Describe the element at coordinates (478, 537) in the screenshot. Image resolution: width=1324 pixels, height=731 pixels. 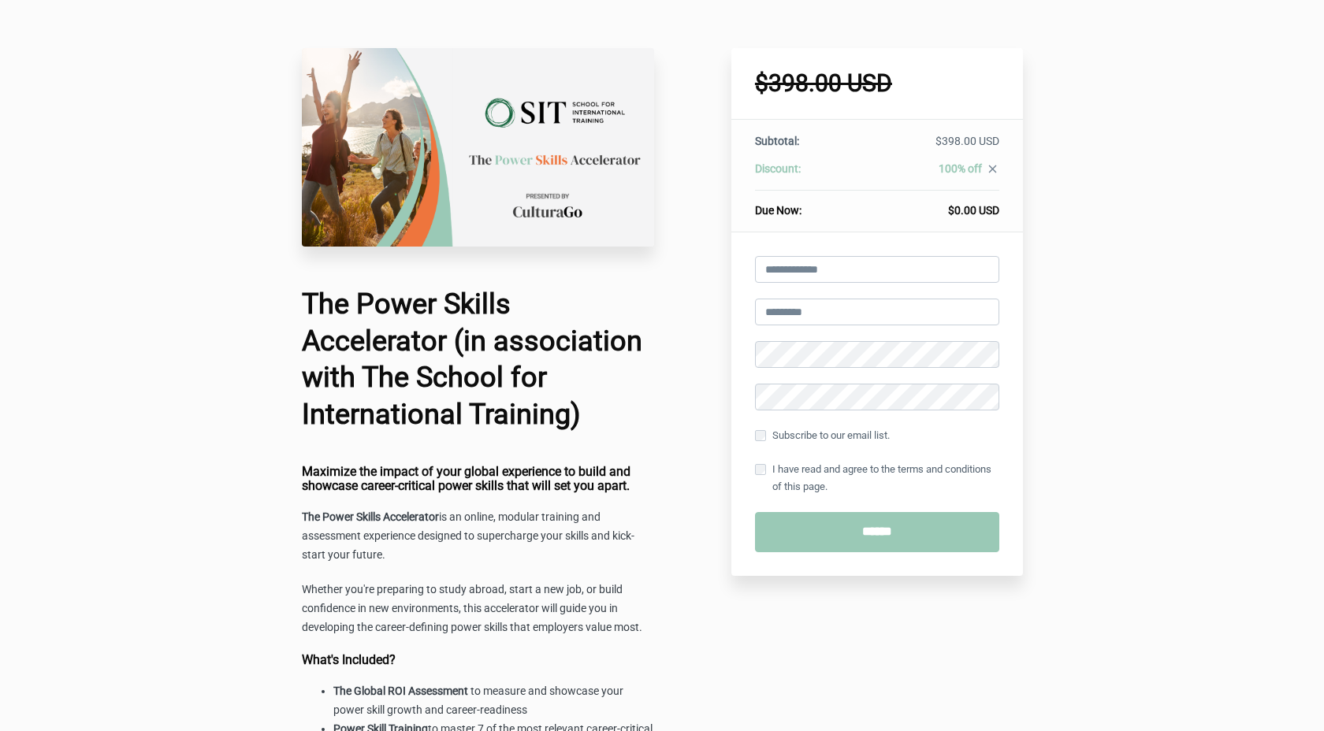
I see `p: is an online, modular training and assessment experience designed to supercharge your skills and ...` at that location.